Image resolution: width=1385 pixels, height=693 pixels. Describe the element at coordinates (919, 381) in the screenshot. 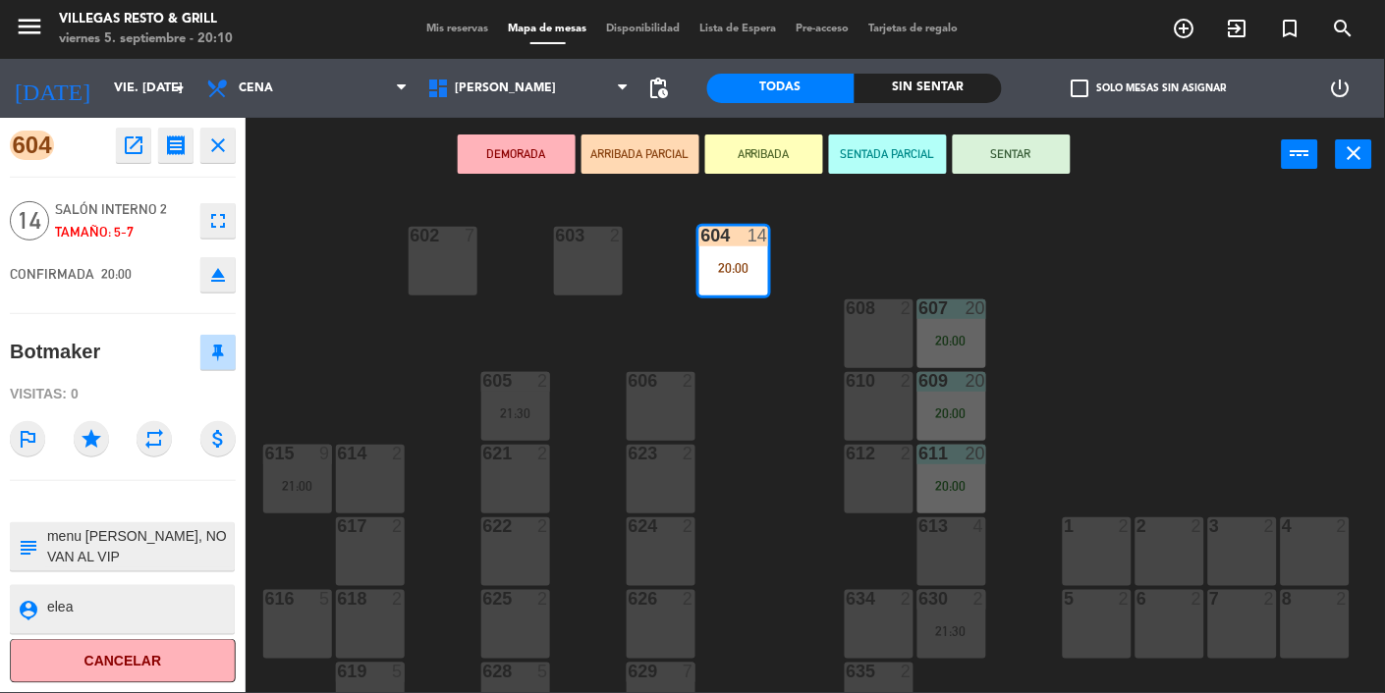

I see `div: 609` at that location.